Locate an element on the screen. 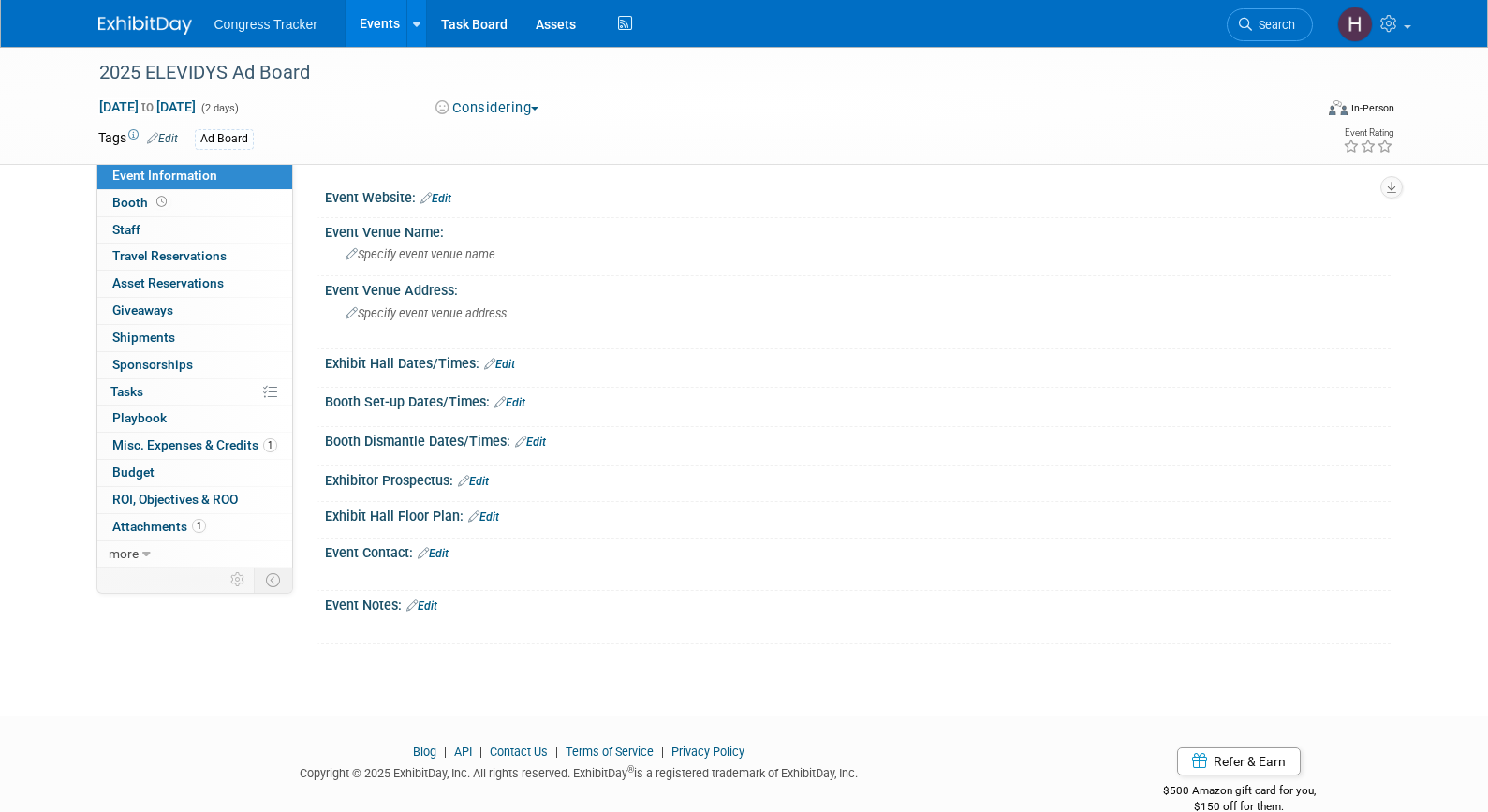 The image size is (1488, 812). span: Shipments is located at coordinates (143, 337).